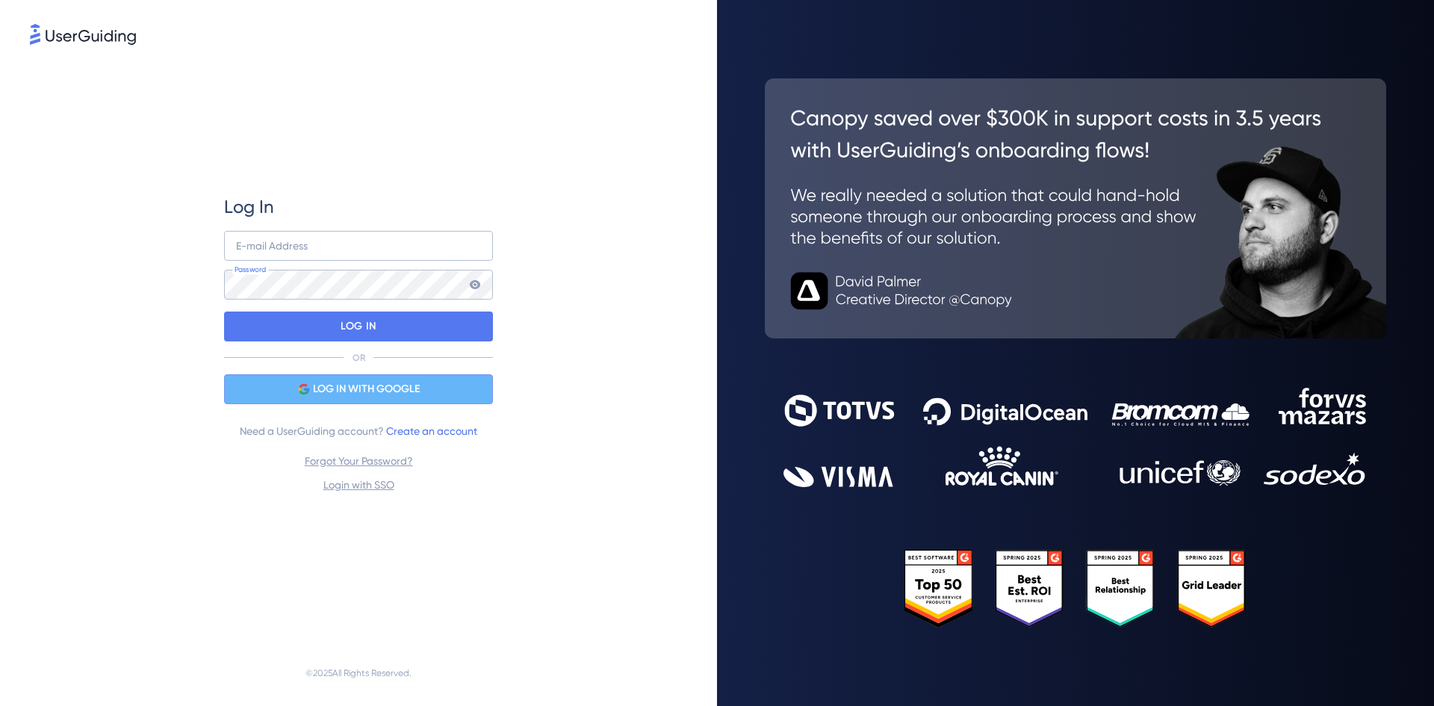 The width and height of the screenshot is (1434, 706). I want to click on input: example@company.com, so click(358, 246).